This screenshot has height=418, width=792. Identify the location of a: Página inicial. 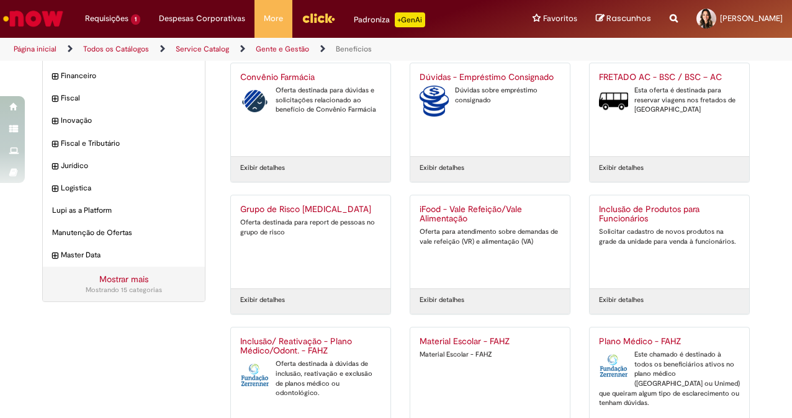
(35, 49).